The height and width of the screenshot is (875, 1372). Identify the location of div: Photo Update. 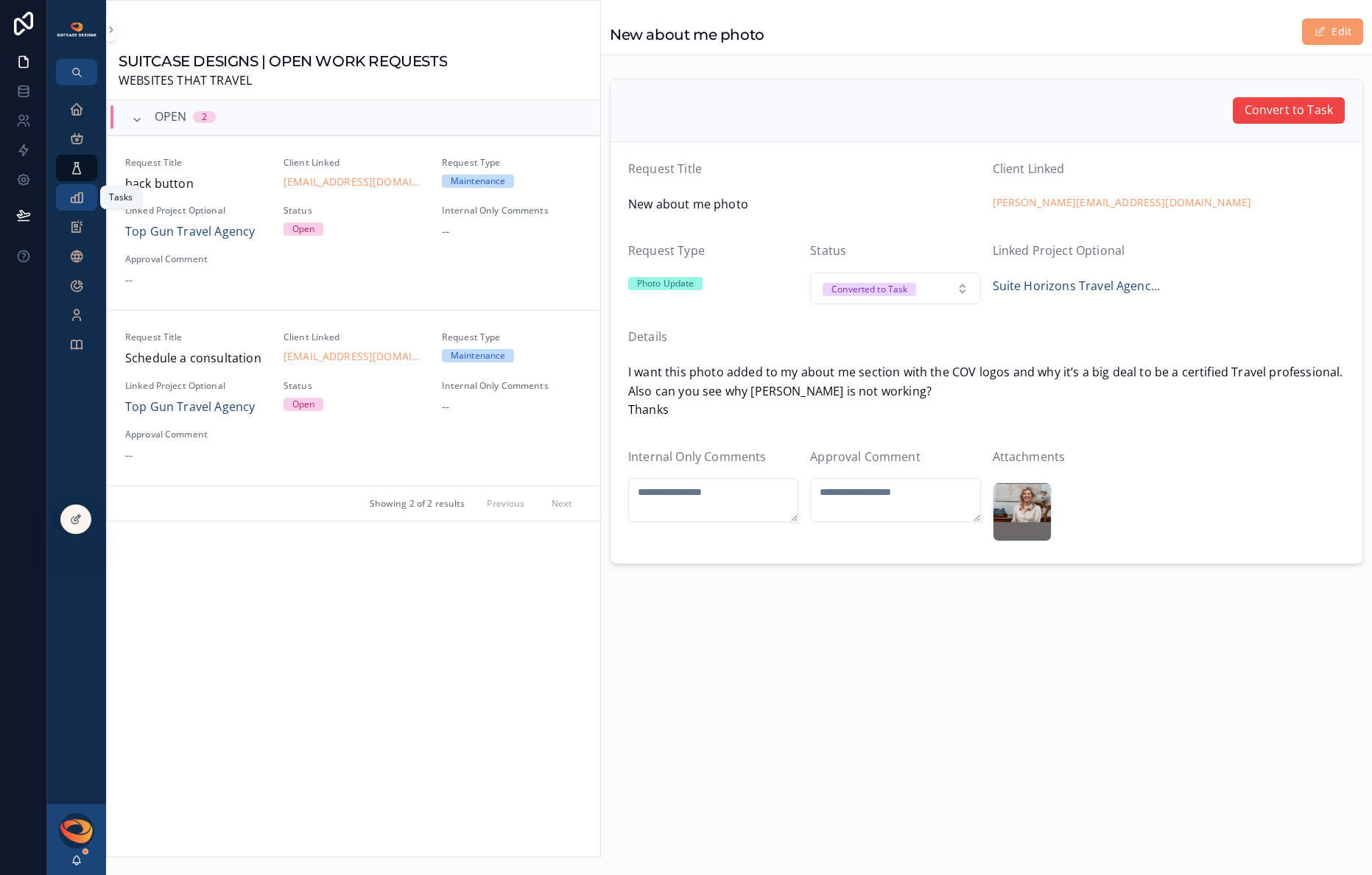
(664, 283).